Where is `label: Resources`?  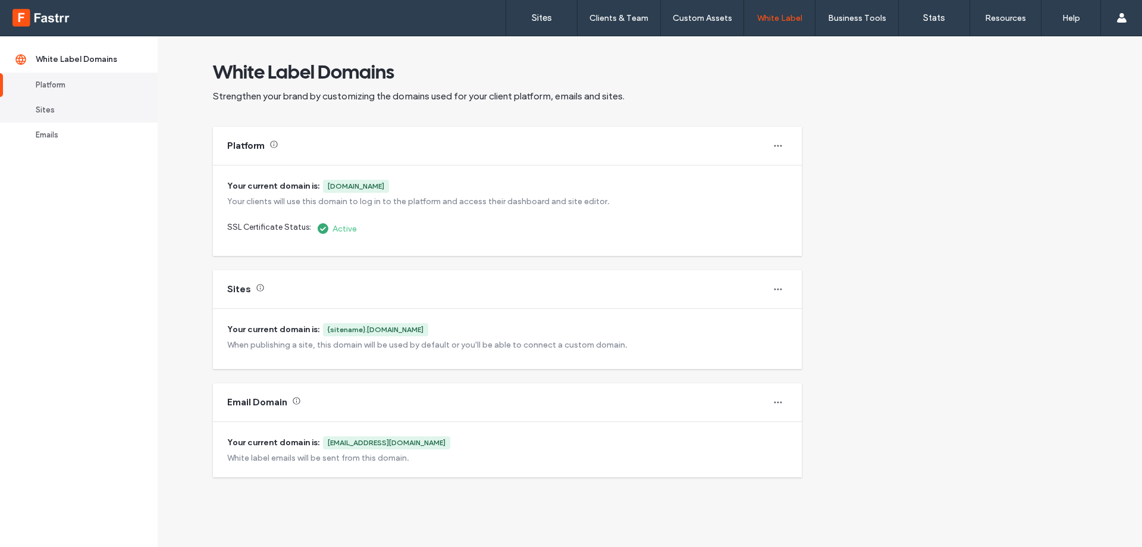 label: Resources is located at coordinates (1006, 18).